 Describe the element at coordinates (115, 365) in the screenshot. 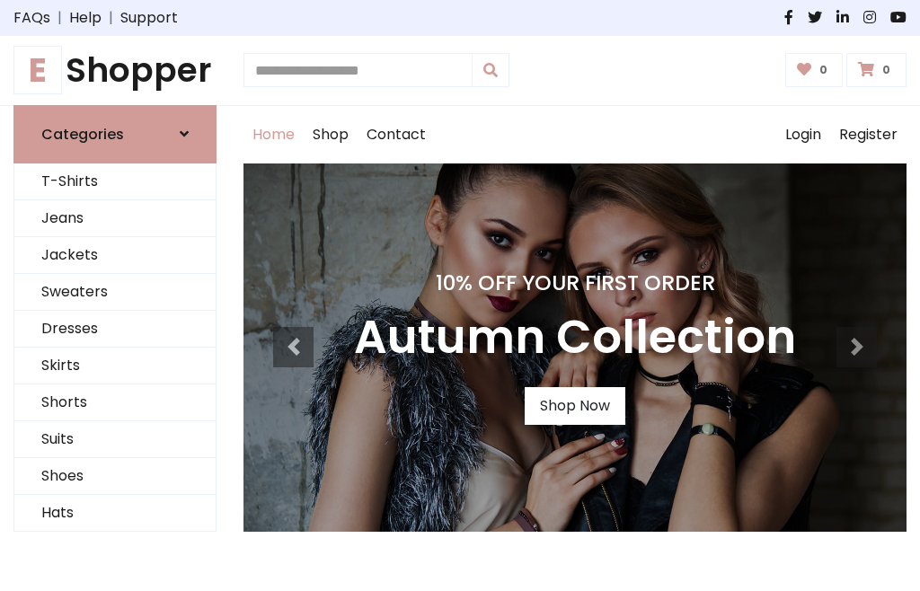

I see `a: Skirts` at that location.